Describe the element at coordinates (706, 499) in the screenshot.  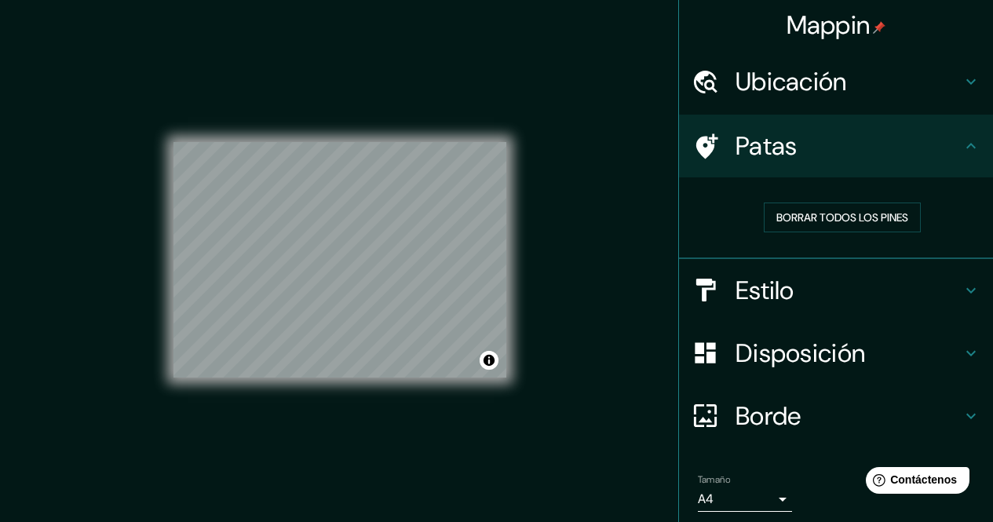
I see `font: A4` at that location.